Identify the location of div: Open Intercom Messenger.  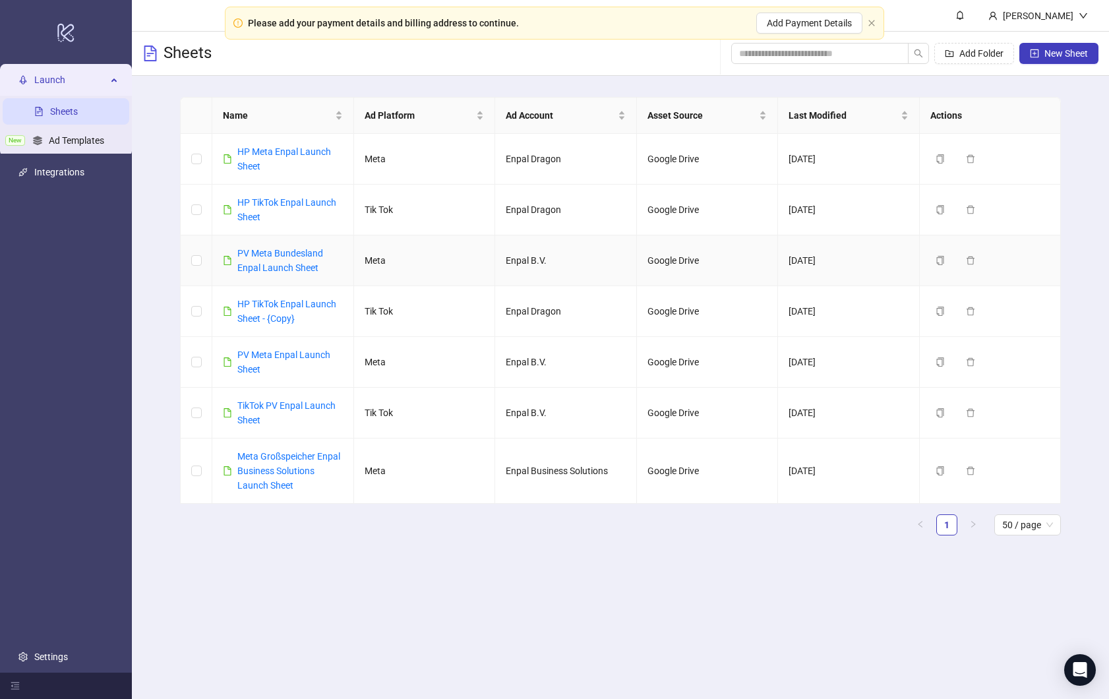
(1080, 670).